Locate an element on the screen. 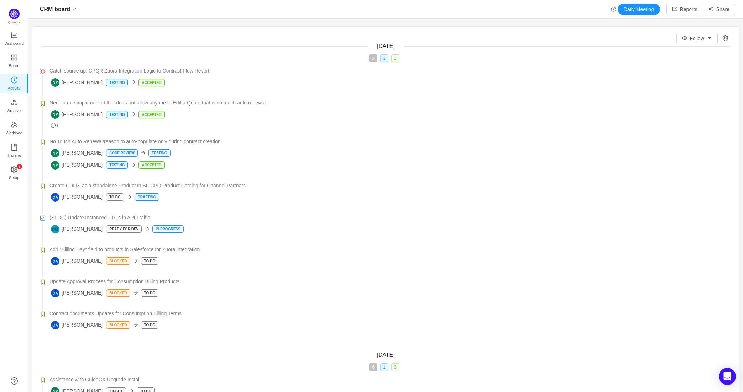 This screenshot has width=743, height=392. i: icon: message is located at coordinates (53, 125).